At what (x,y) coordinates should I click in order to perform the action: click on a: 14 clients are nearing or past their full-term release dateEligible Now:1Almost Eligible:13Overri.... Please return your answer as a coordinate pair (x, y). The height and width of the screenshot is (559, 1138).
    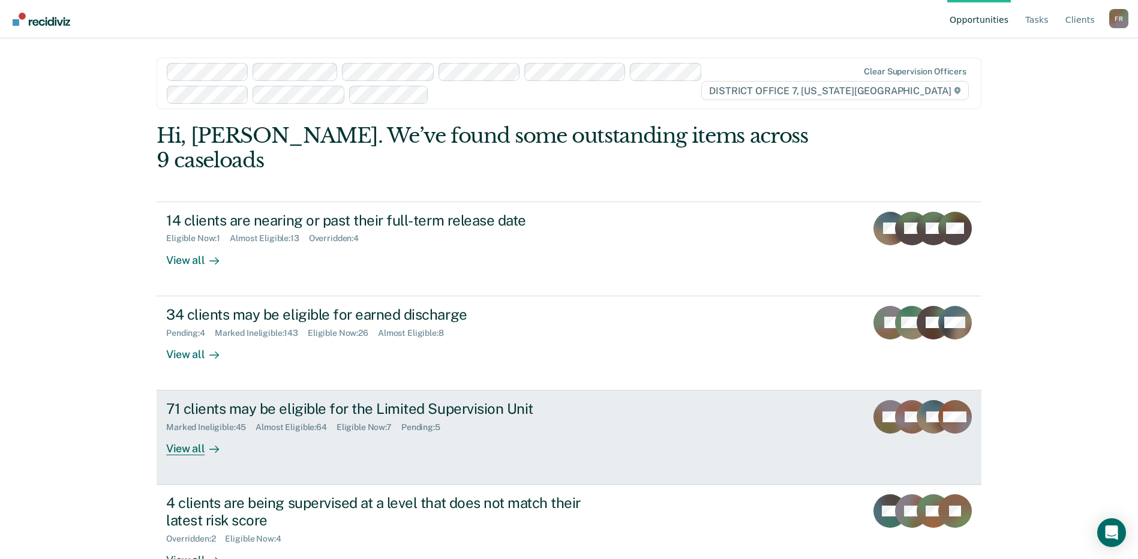
    Looking at the image, I should click on (569, 249).